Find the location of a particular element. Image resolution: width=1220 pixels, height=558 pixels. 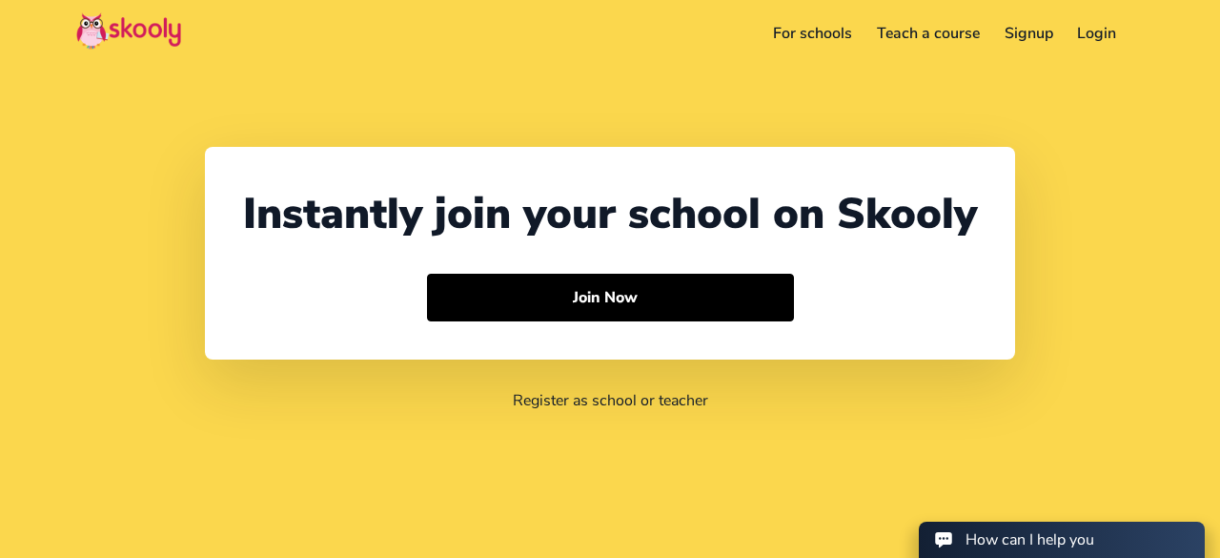

a: Teach a course is located at coordinates (929, 33).